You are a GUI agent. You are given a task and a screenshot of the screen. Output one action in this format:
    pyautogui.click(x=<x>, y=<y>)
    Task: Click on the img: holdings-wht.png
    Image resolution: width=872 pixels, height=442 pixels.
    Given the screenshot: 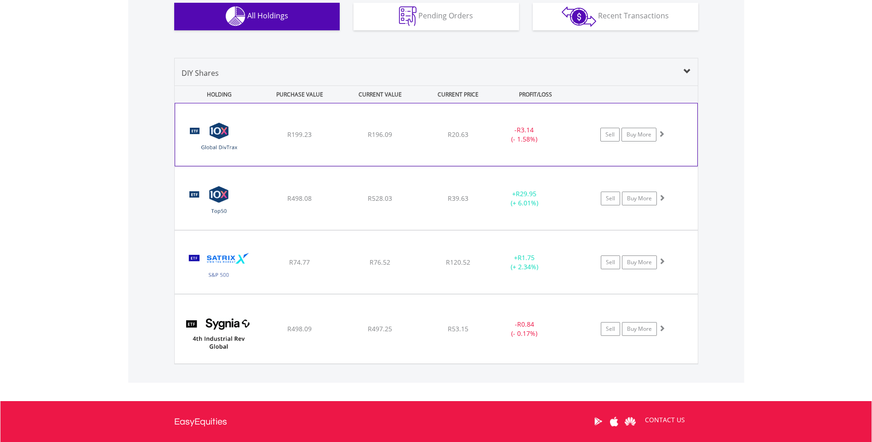 What is the action you would take?
    pyautogui.click(x=235, y=16)
    